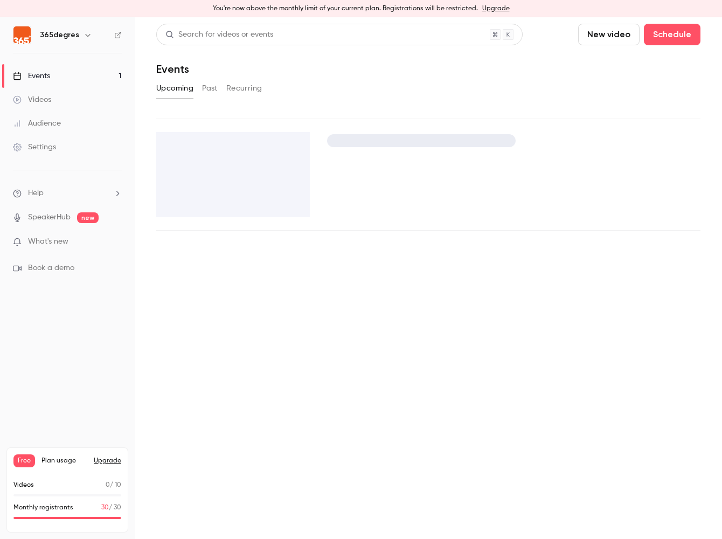 This screenshot has width=722, height=539. I want to click on button: Upgrade, so click(107, 461).